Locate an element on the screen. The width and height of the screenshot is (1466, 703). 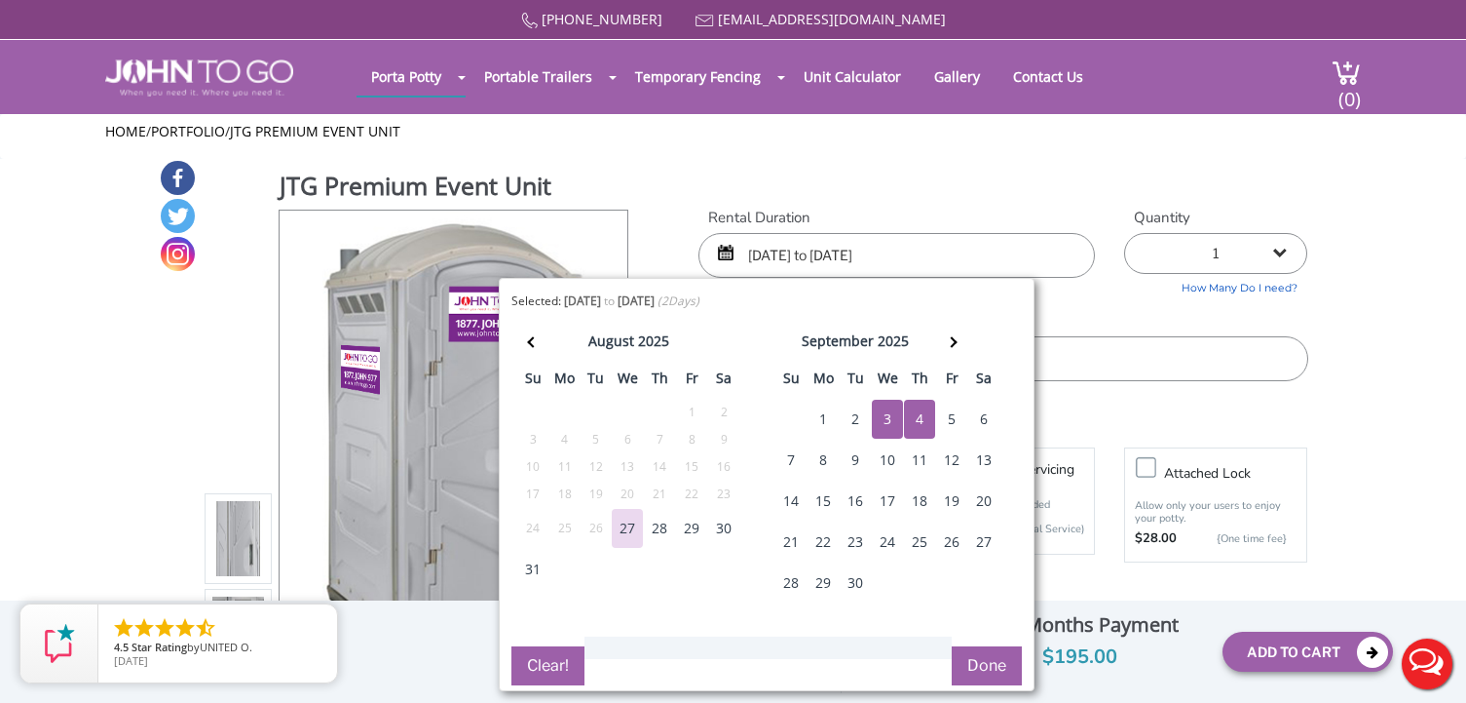
div: 17 is located at coordinates (888, 501).